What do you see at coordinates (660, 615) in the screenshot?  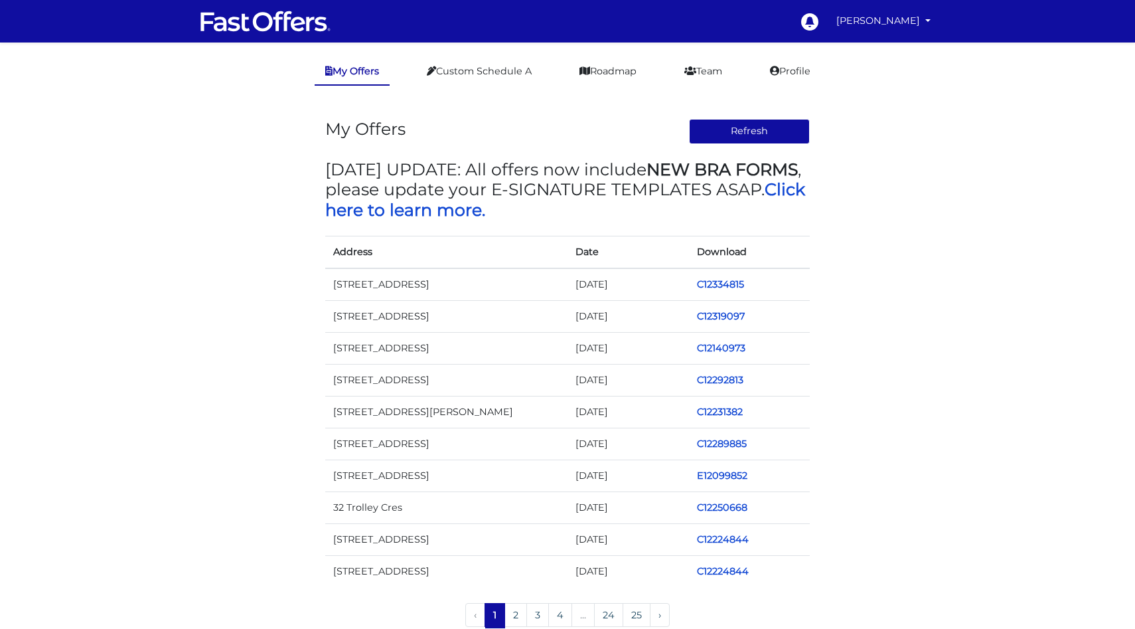 I see `a: Next »` at bounding box center [660, 615].